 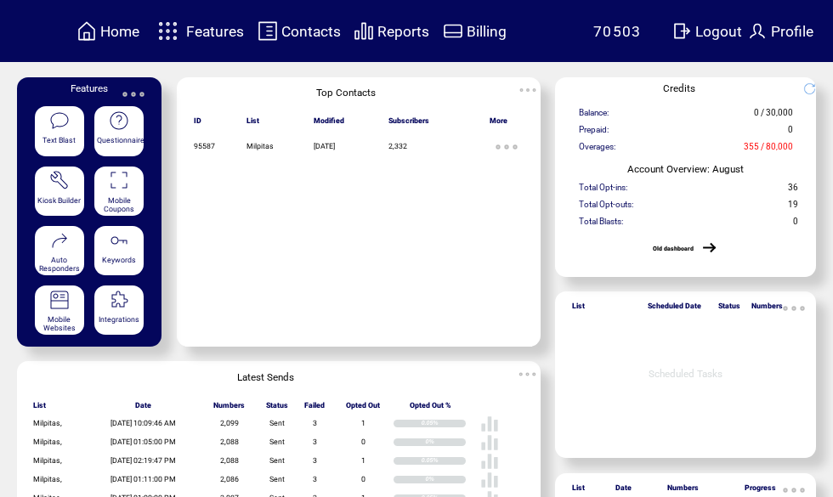 What do you see at coordinates (498, 123) in the screenshot?
I see `span: More` at bounding box center [498, 123].